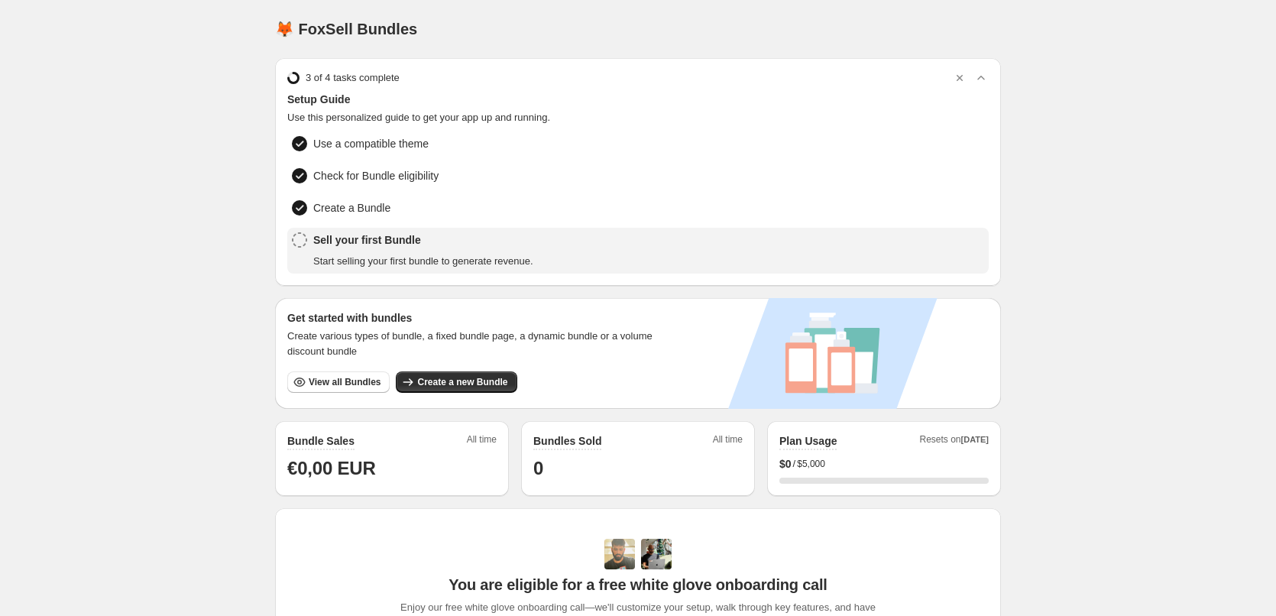 This screenshot has height=616, width=1276. I want to click on h2: Bundle Sales, so click(321, 441).